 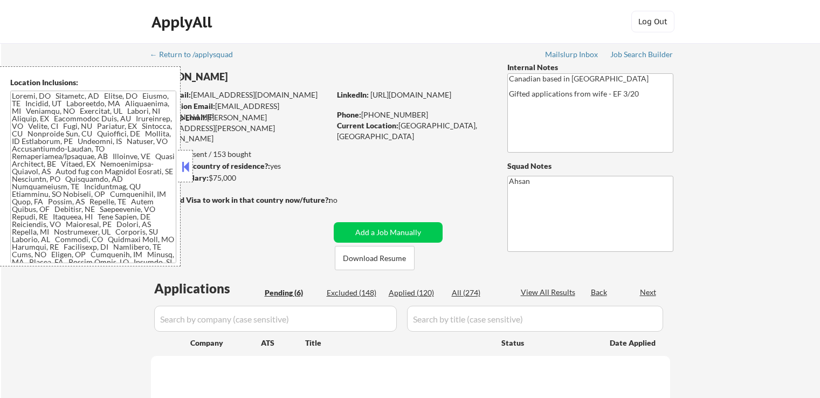 What do you see at coordinates (225, 343) in the screenshot?
I see `div: Company` at bounding box center [225, 343].